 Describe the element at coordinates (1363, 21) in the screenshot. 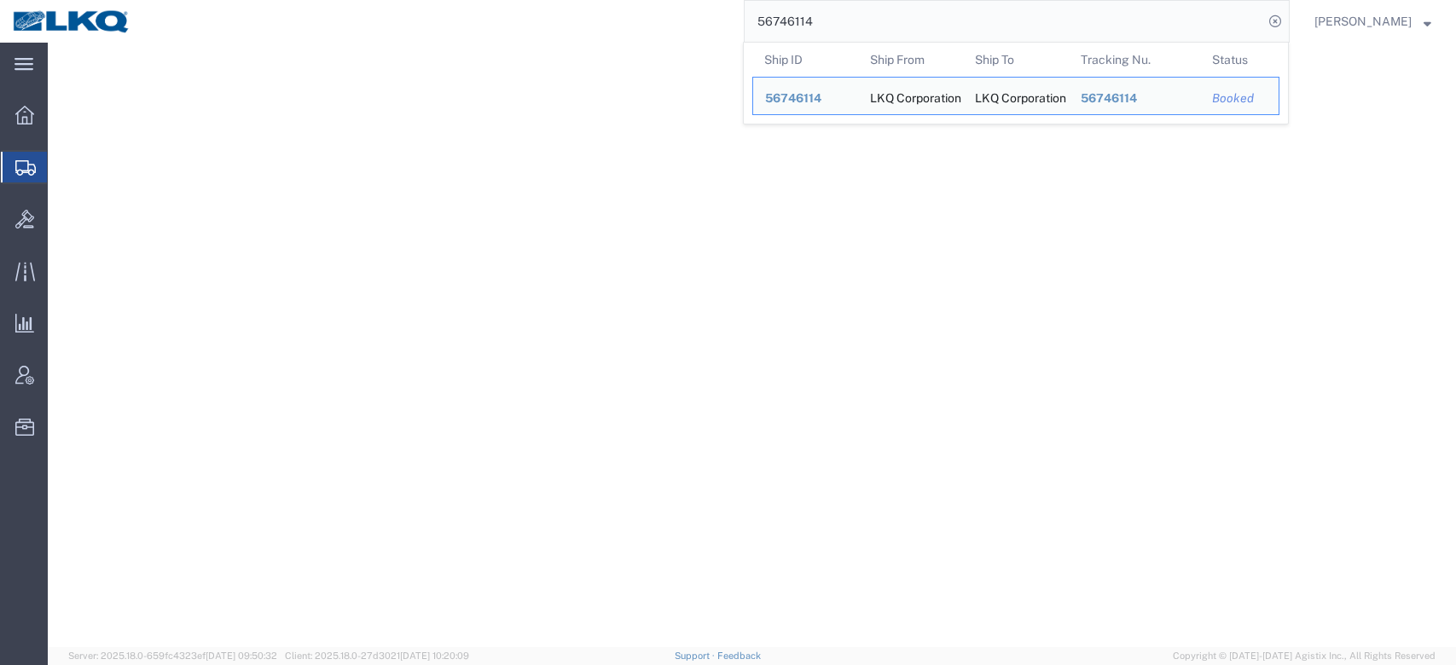

I see `span: Matt Harvey` at that location.